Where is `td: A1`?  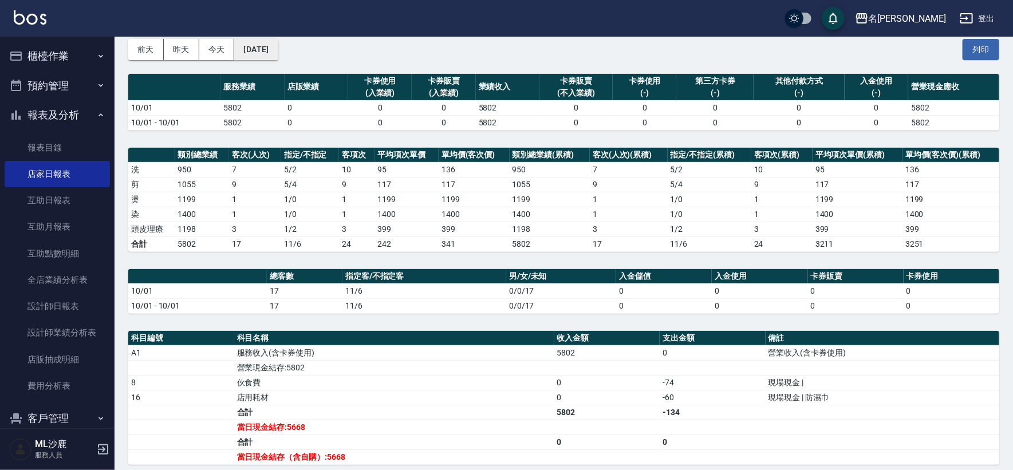 td: A1 is located at coordinates (181, 353).